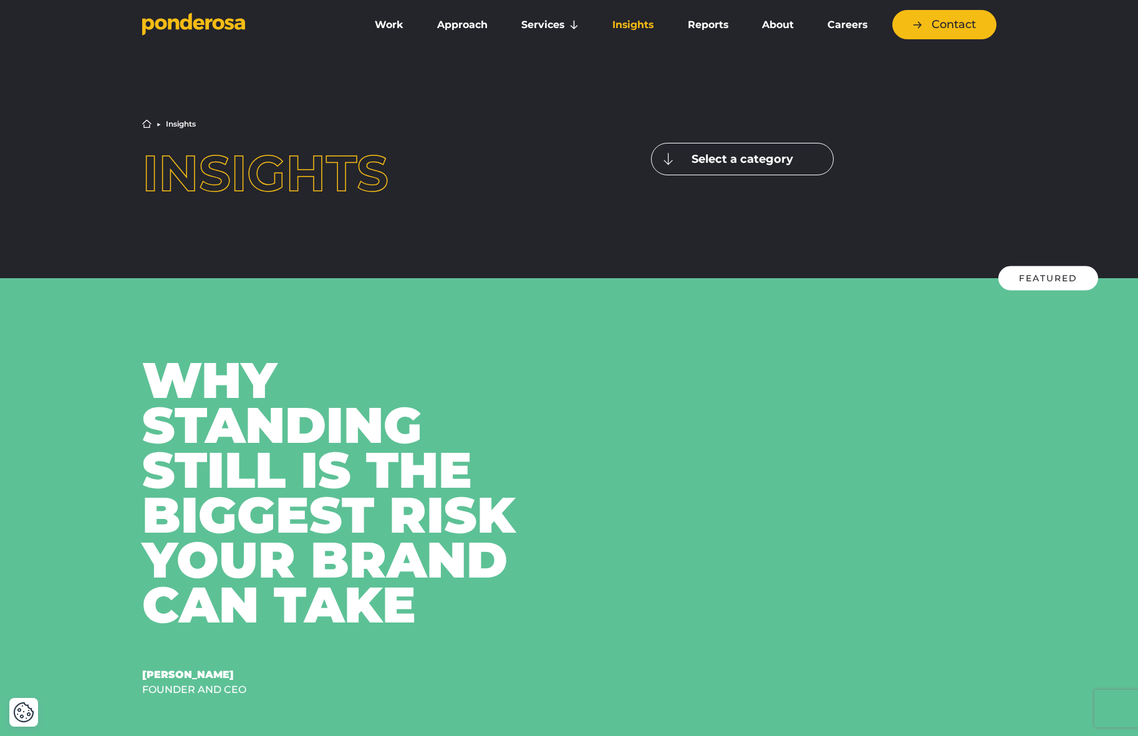 The width and height of the screenshot is (1138, 736). Describe the element at coordinates (24, 712) in the screenshot. I see `img: Revisit consent button` at that location.